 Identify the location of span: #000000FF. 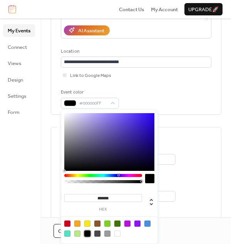
(93, 104).